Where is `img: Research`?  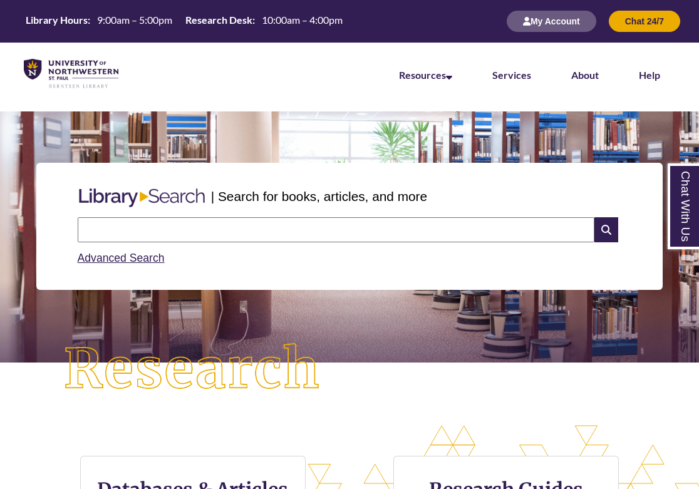 img: Research is located at coordinates (192, 369).